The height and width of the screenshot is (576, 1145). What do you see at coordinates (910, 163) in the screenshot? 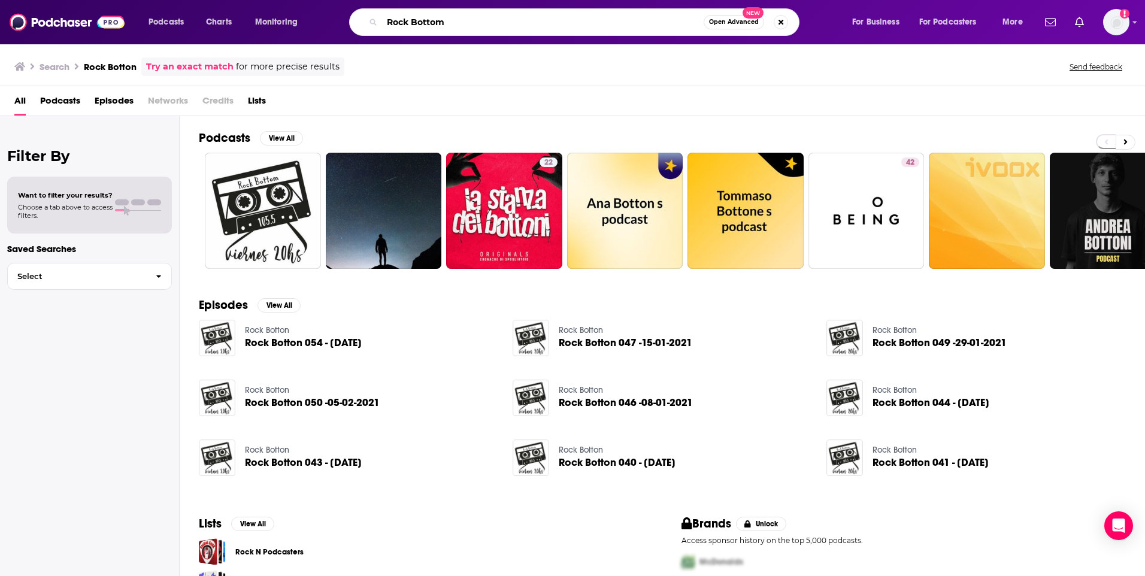
I see `span: 42` at bounding box center [910, 163].